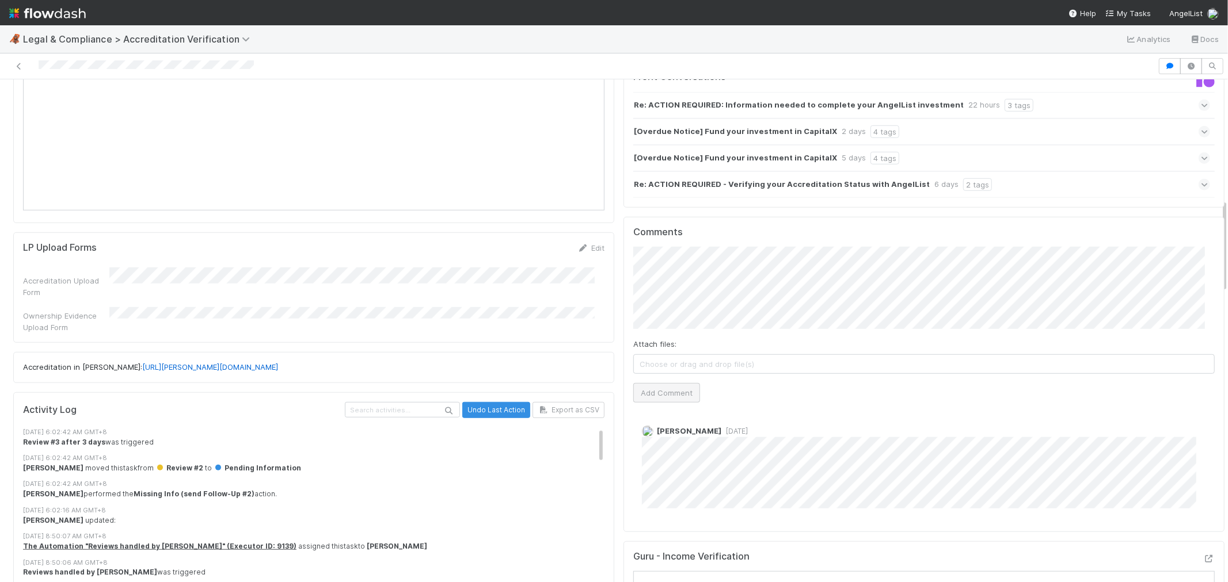 This screenshot has height=582, width=1228. Describe the element at coordinates (496, 410) in the screenshot. I see `button: Undo Last Action` at that location.